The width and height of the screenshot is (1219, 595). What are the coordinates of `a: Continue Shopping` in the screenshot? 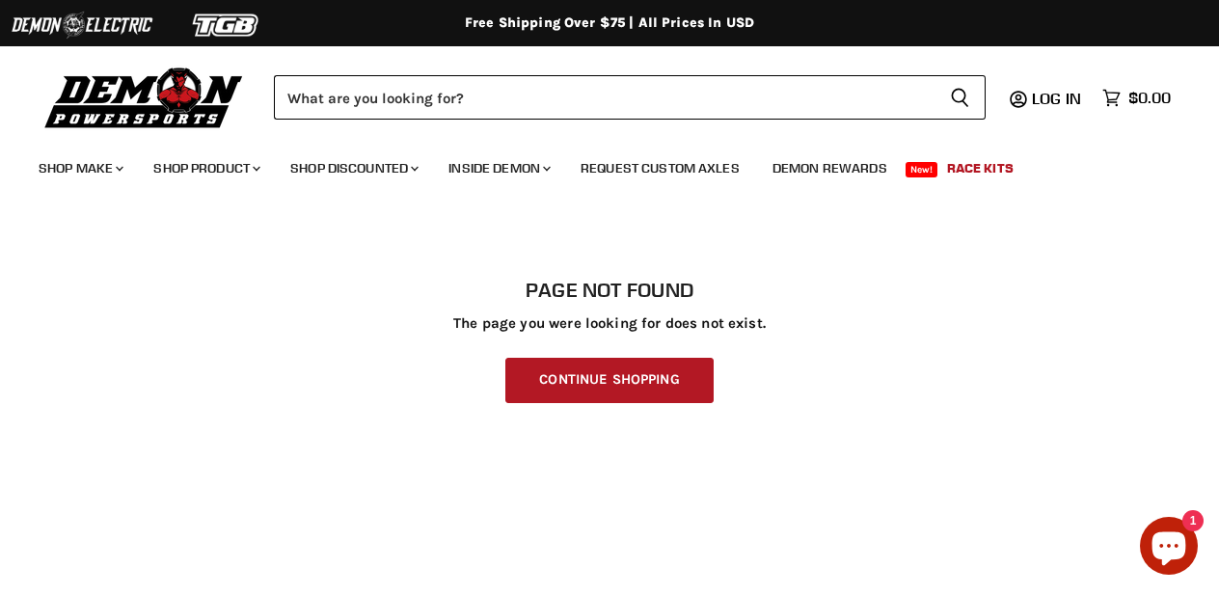 It's located at (609, 380).